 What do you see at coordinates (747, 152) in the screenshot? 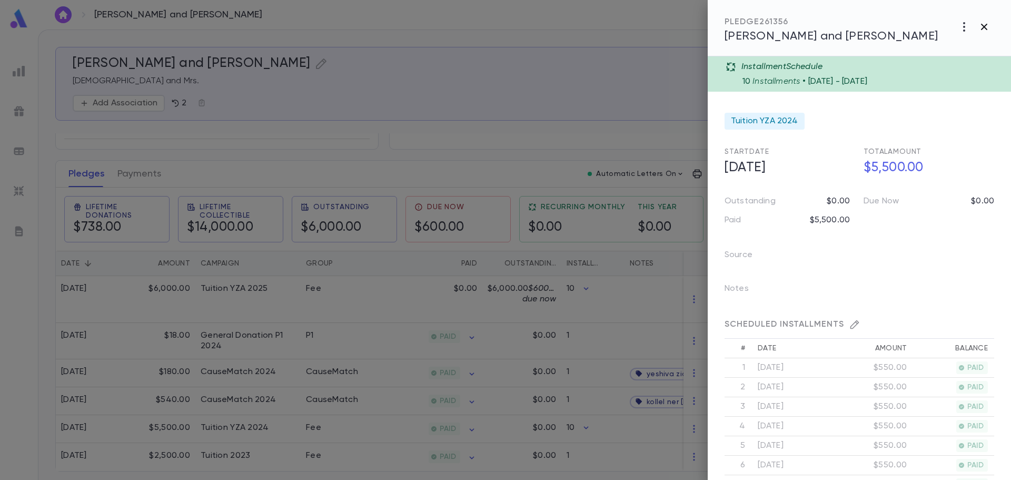
I see `span: Start Date` at bounding box center [747, 152].